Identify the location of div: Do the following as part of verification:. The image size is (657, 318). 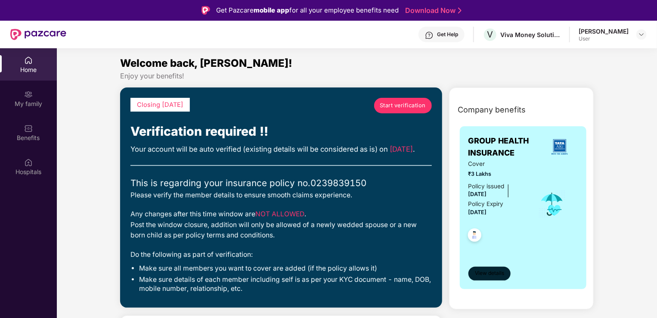
(281, 254).